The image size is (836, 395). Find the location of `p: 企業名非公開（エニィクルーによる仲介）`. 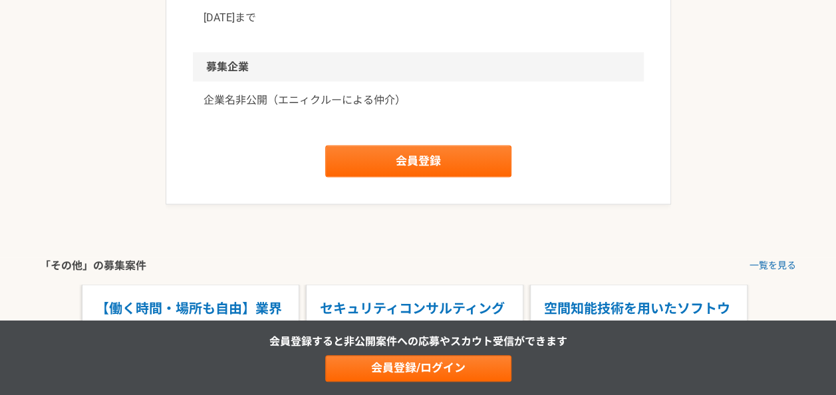

p: 企業名非公開（エニィクルーによる仲介） is located at coordinates (418, 100).